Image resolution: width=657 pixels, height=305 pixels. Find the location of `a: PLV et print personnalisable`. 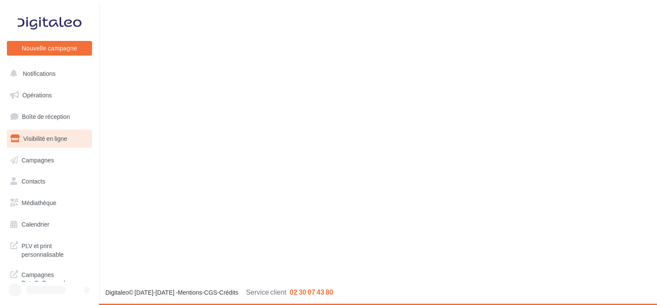

a: PLV et print personnalisable is located at coordinates (49, 249).